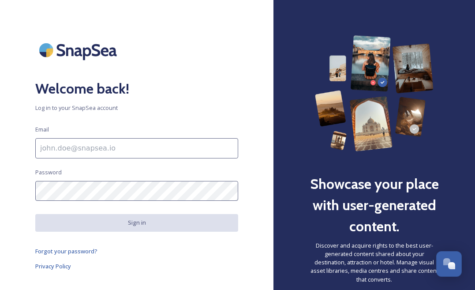 The width and height of the screenshot is (475, 290). What do you see at coordinates (374, 93) in the screenshot?
I see `img: 63b42ca75bacad526042e722_Group%20154-p-800.png` at bounding box center [374, 93].